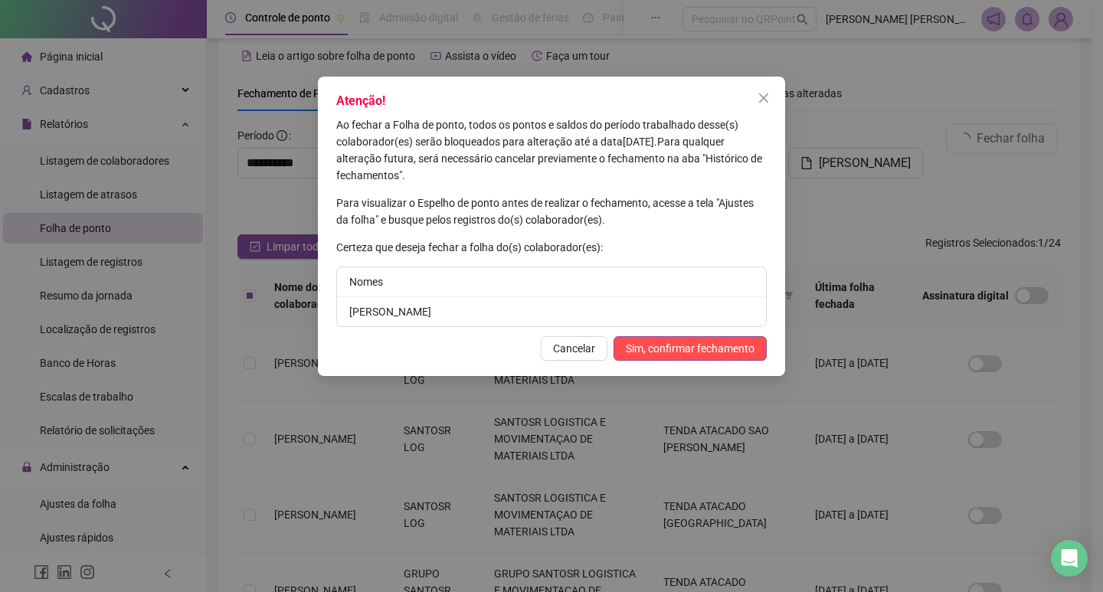  I want to click on span: Para qualquer alteração futura, será necessário cancelar previamente o fechamento na aba "Históri..., so click(549, 159).